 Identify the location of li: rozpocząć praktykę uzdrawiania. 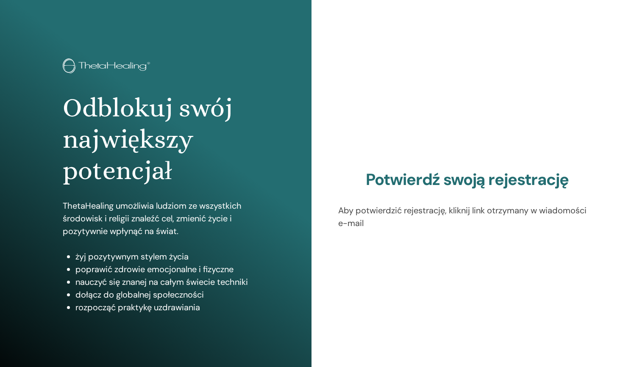
(162, 308).